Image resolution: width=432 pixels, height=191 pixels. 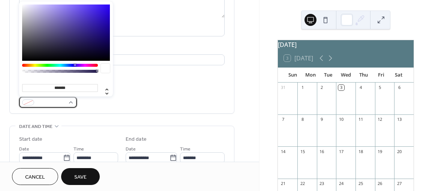 I want to click on div: 21, so click(x=283, y=183).